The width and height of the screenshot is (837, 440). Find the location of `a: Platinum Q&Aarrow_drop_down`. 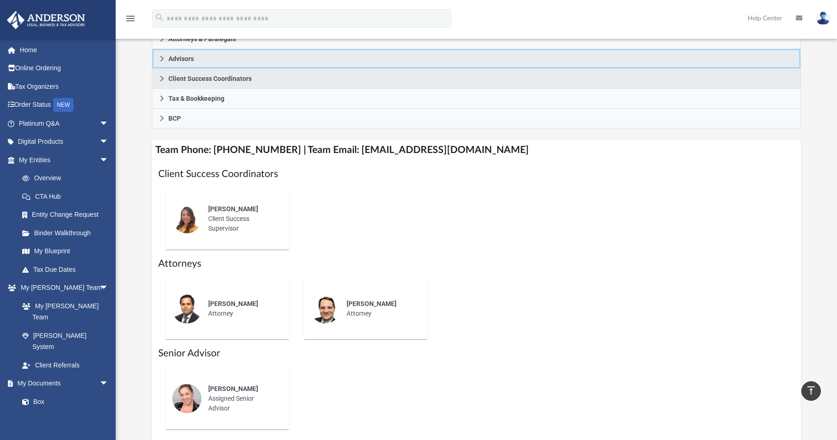

a: Platinum Q&Aarrow_drop_down is located at coordinates (64, 124).